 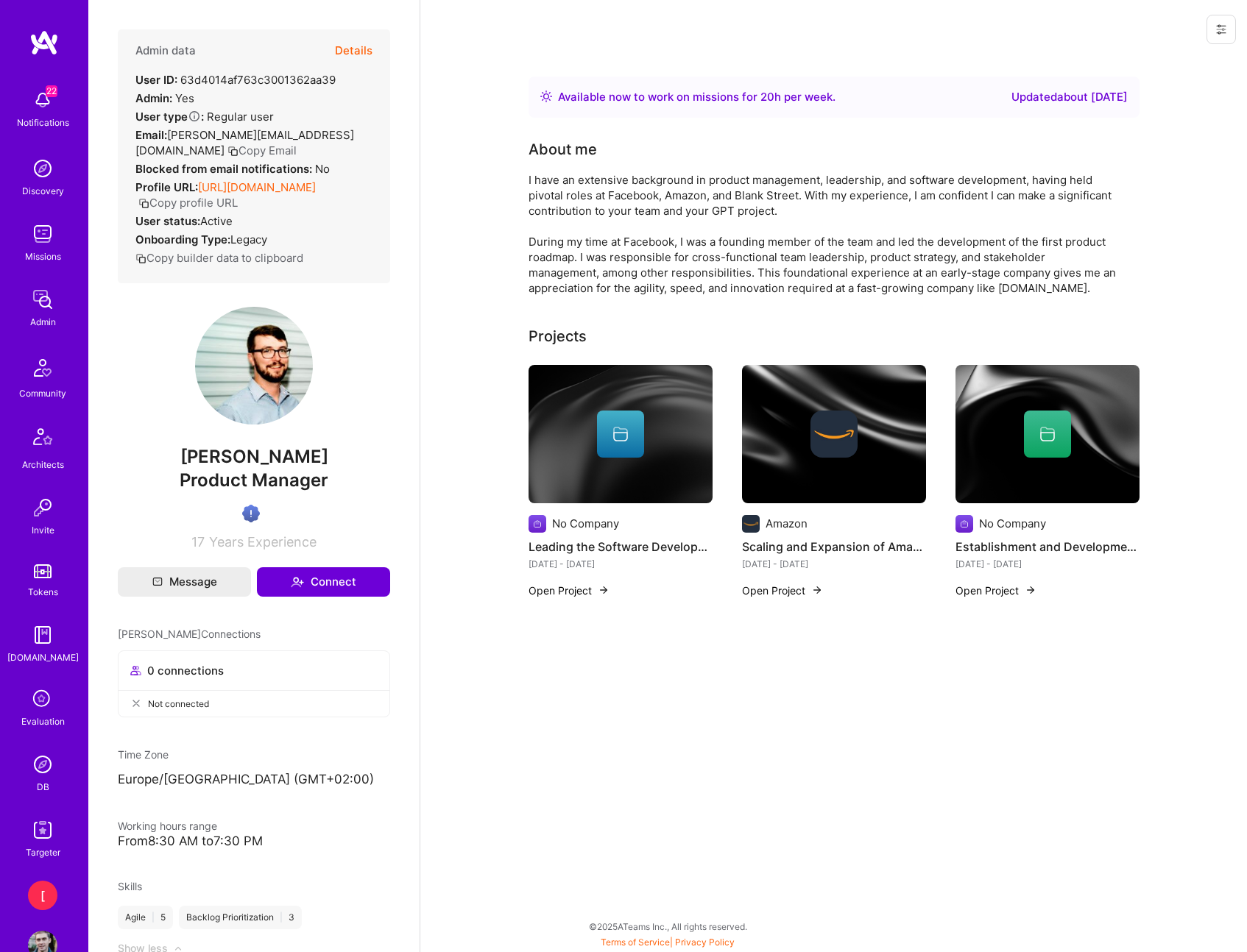 What do you see at coordinates (169, 116) in the screenshot?
I see `strong: User type :` at bounding box center [169, 116].